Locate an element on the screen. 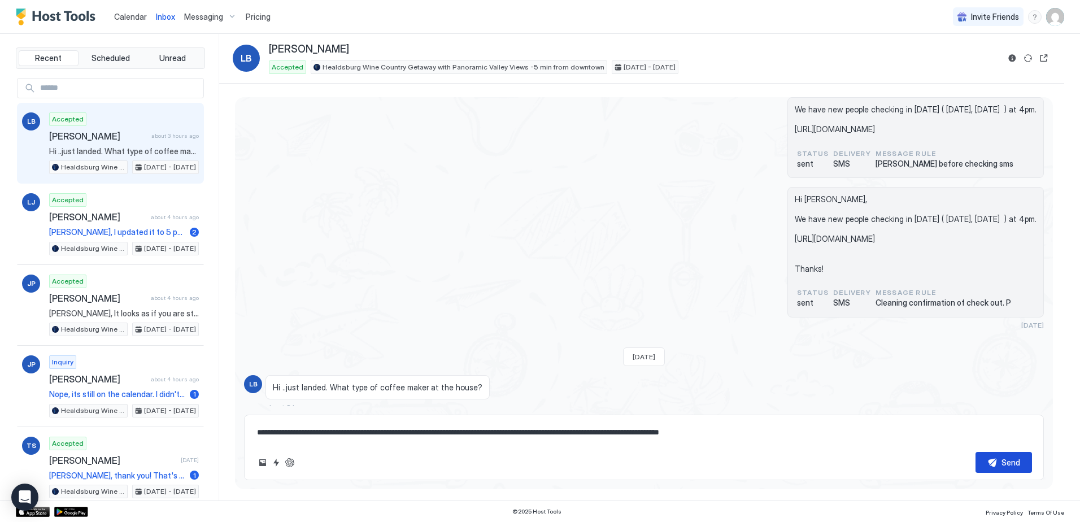  button: ChatGPT Auto Reply is located at coordinates (290, 463).